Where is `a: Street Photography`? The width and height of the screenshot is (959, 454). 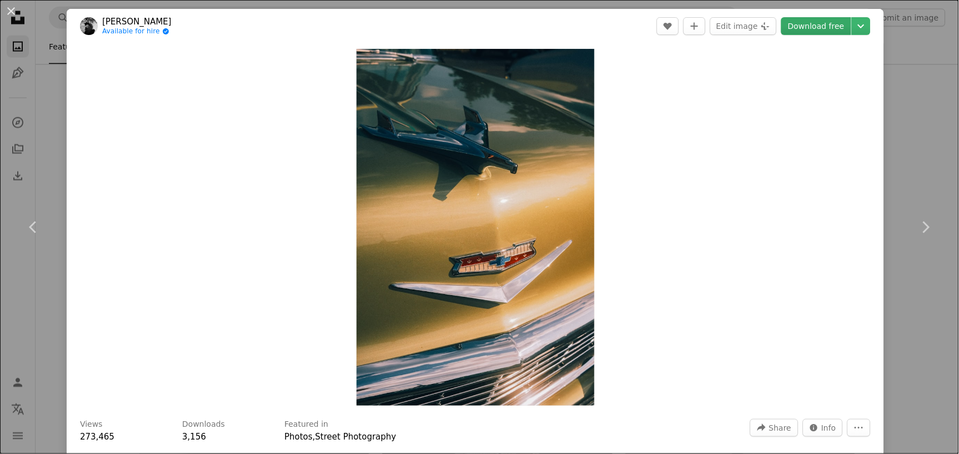
a: Street Photography is located at coordinates (356, 437).